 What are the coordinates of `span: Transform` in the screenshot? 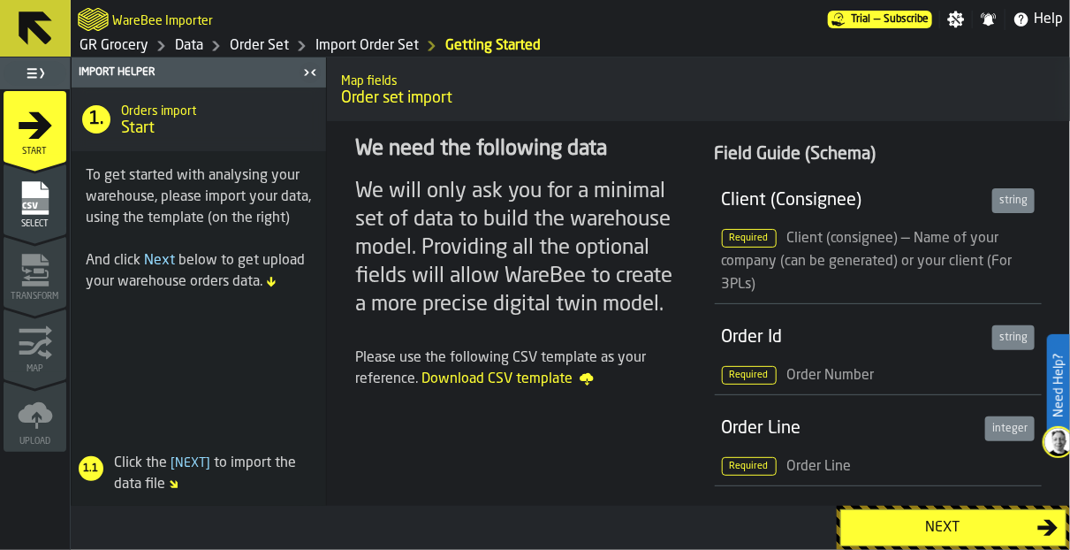 It's located at (34, 296).